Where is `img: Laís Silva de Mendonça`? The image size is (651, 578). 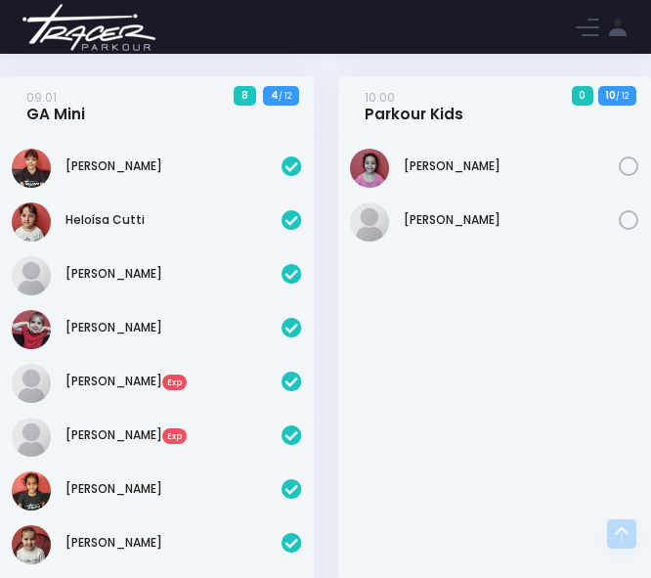
img: Laís Silva de Mendonça is located at coordinates (31, 330).